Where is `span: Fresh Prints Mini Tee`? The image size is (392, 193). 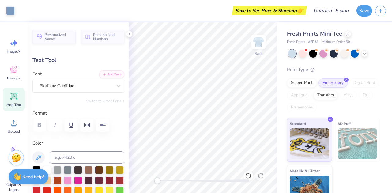
span: Fresh Prints Mini Tee is located at coordinates (314, 34).